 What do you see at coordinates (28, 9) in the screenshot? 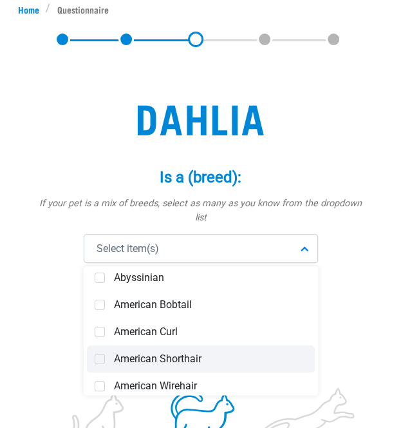
I see `span: Home` at bounding box center [28, 9].